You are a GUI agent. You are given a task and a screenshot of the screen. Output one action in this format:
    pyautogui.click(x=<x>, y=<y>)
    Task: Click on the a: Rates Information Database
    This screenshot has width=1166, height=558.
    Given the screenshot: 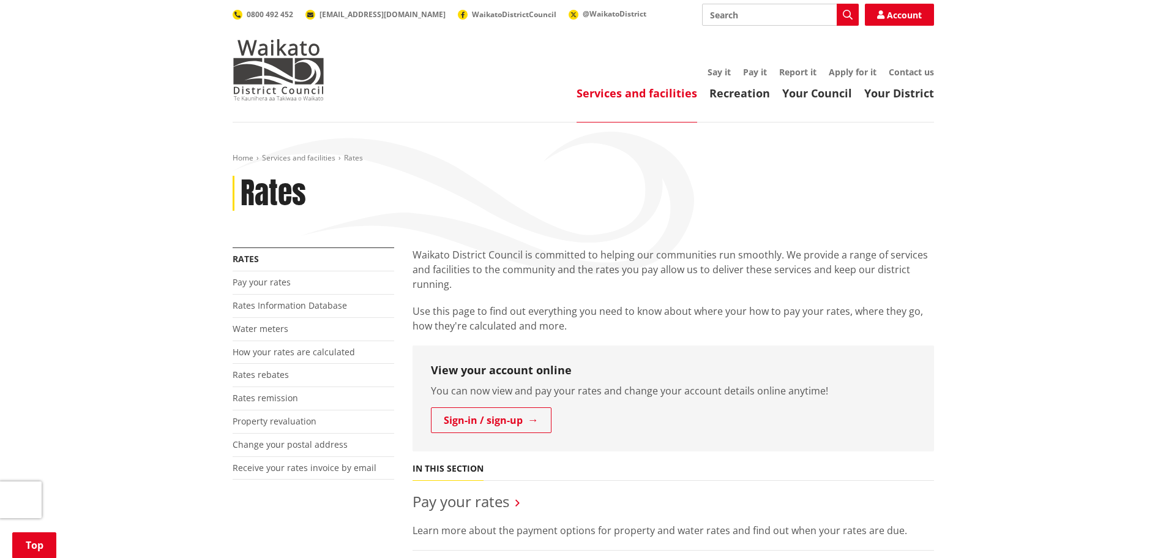 What is the action you would take?
    pyautogui.click(x=290, y=305)
    